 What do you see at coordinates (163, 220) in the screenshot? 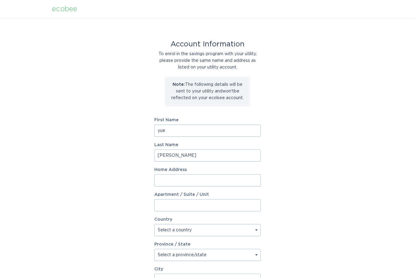
I see `label: Country` at bounding box center [163, 220].